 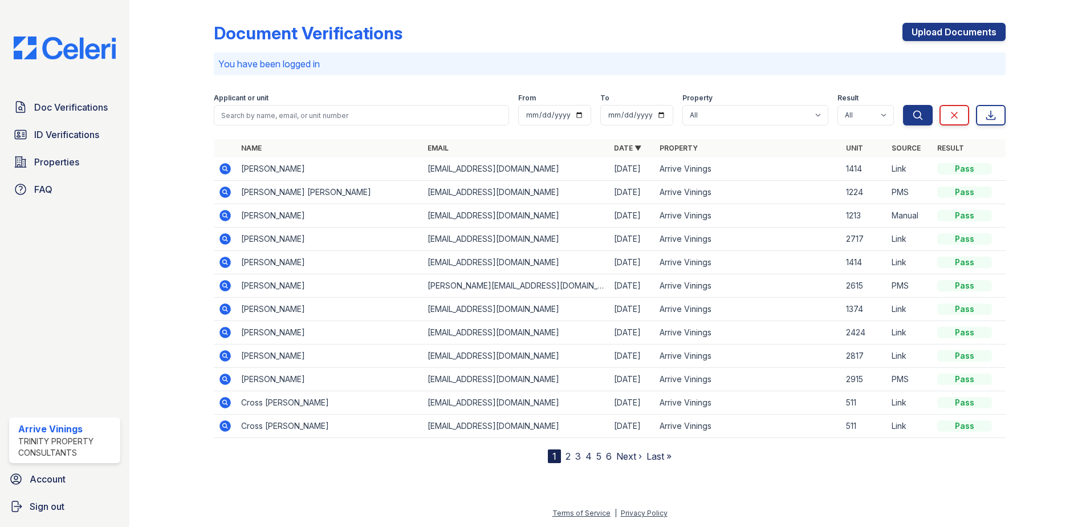 What do you see at coordinates (361, 115) in the screenshot?
I see `input: Search by name, email, or unit number` at bounding box center [361, 115].